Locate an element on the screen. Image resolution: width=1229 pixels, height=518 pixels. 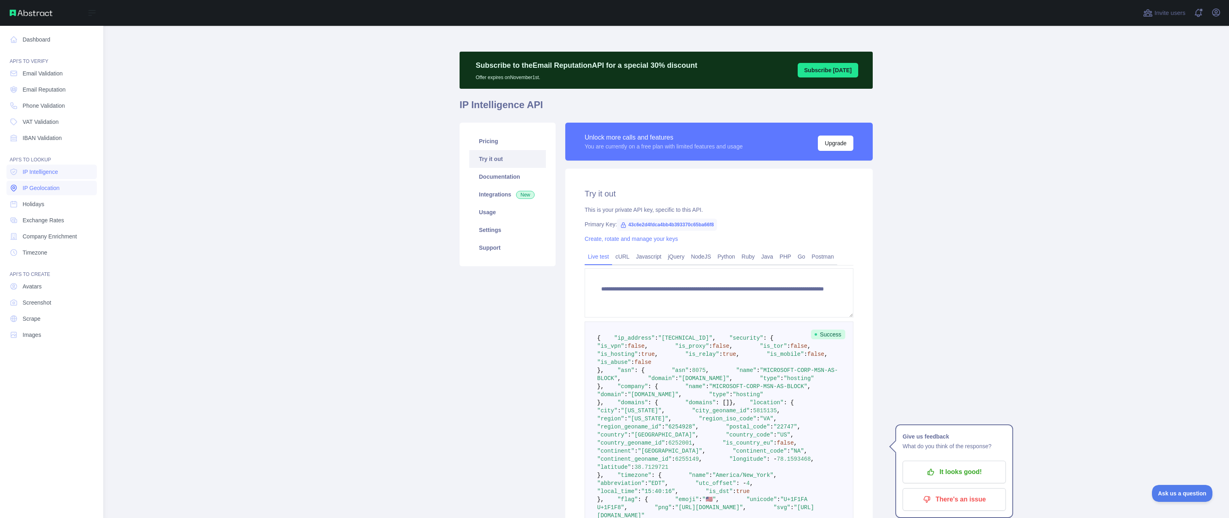
span: Images is located at coordinates (32, 335).